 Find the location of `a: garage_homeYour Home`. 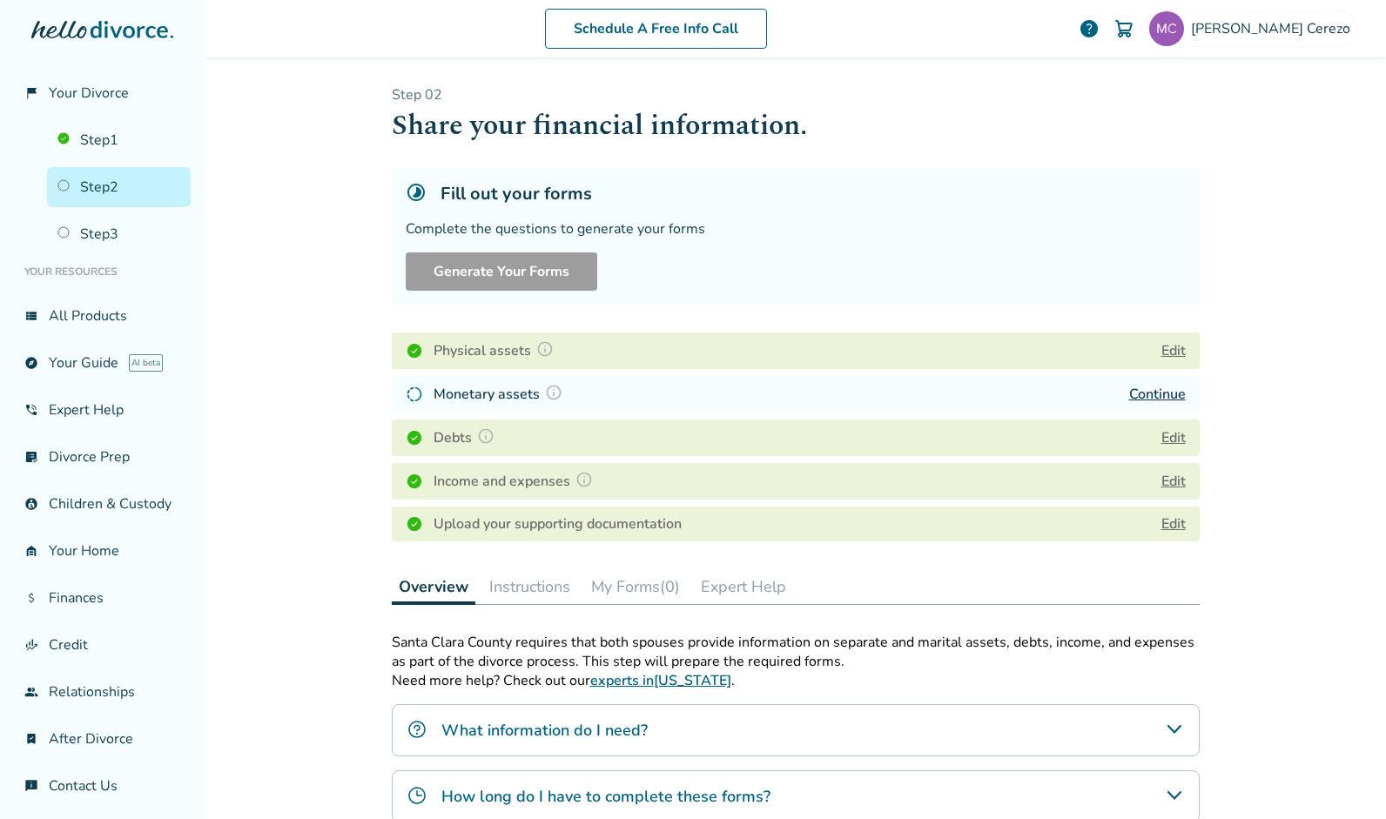

a: garage_homeYour Home is located at coordinates (102, 551).